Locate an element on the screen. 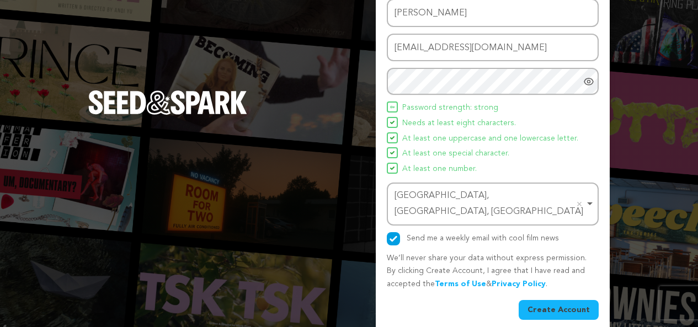 The width and height of the screenshot is (698, 327). p: We’ll never share your data without express permission. By clicking Create Account, I agree that ... is located at coordinates (493, 272).